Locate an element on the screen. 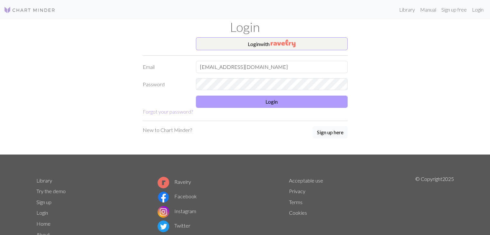 The width and height of the screenshot is (490, 235). img: Ravelry logo is located at coordinates (163, 183).